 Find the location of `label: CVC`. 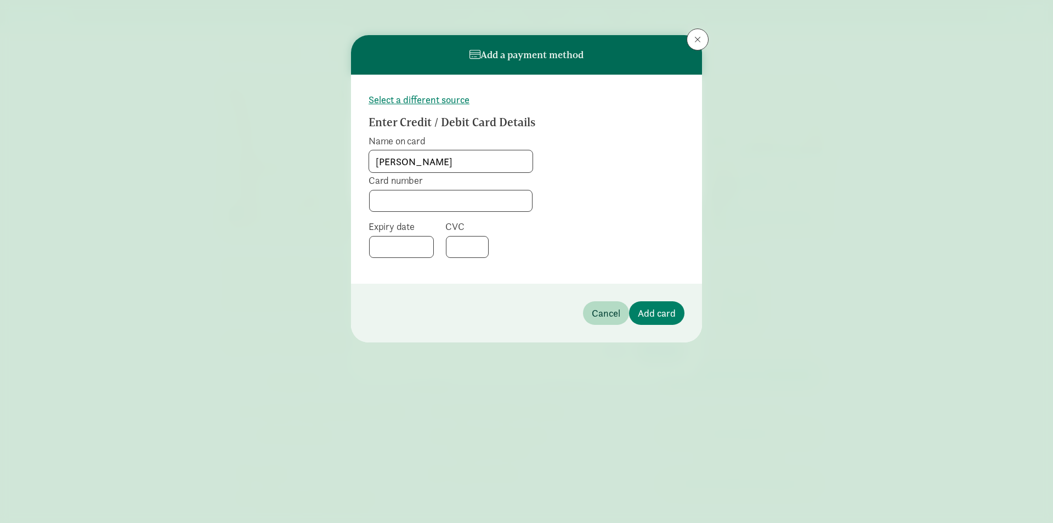

label: CVC is located at coordinates (467, 227).